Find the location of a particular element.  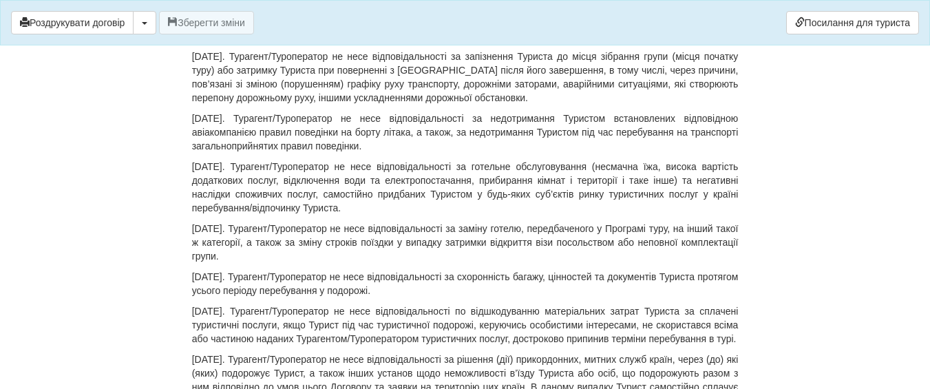

button: Зберегти зміни is located at coordinates (207, 23).